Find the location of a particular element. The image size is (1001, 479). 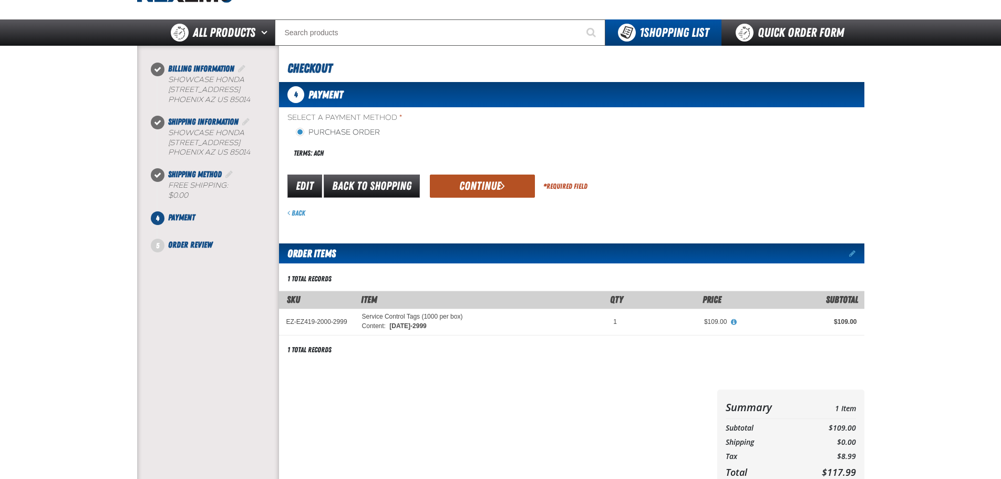

button: Start Searching is located at coordinates (592, 33).